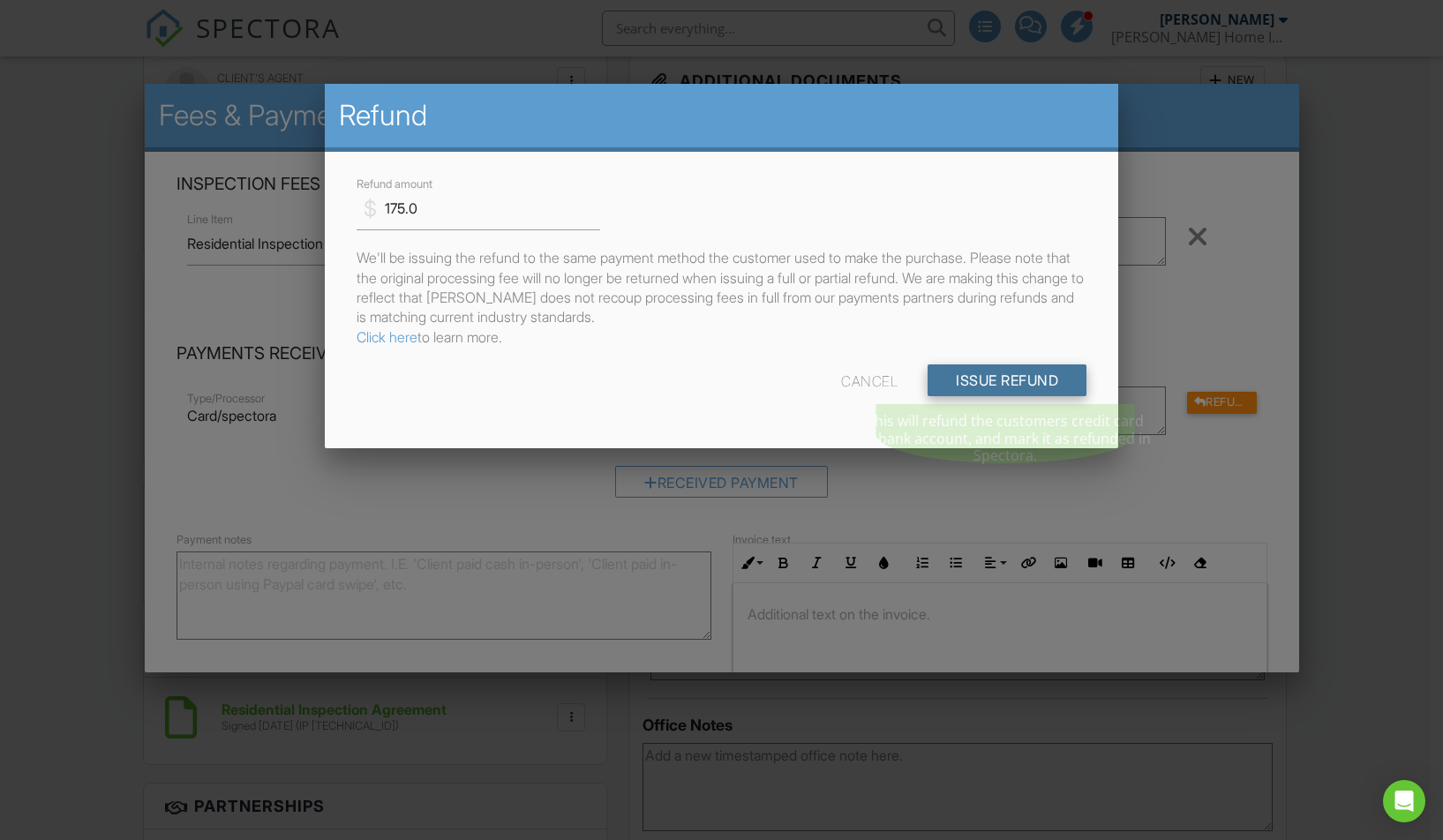 This screenshot has width=1443, height=840. I want to click on input: Issue Refund, so click(1007, 381).